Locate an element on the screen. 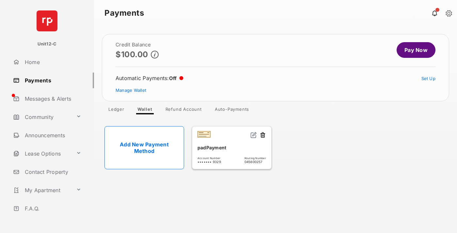 Image resolution: width=457 pixels, height=233 pixels. a: Community is located at coordinates (42, 117).